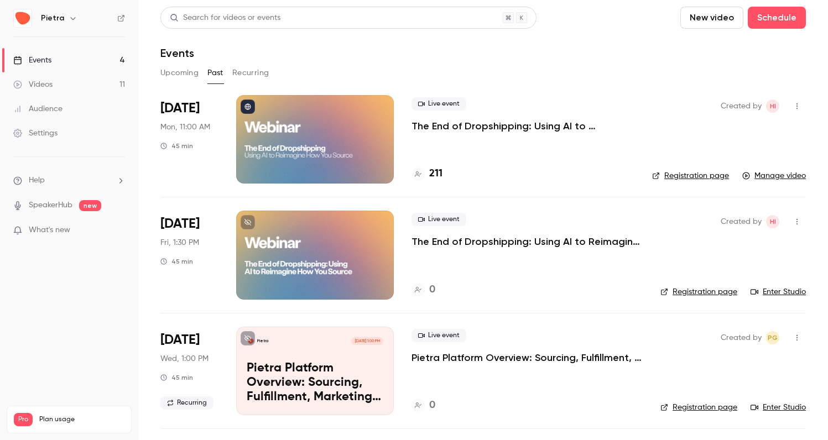  I want to click on span: What's new, so click(49, 230).